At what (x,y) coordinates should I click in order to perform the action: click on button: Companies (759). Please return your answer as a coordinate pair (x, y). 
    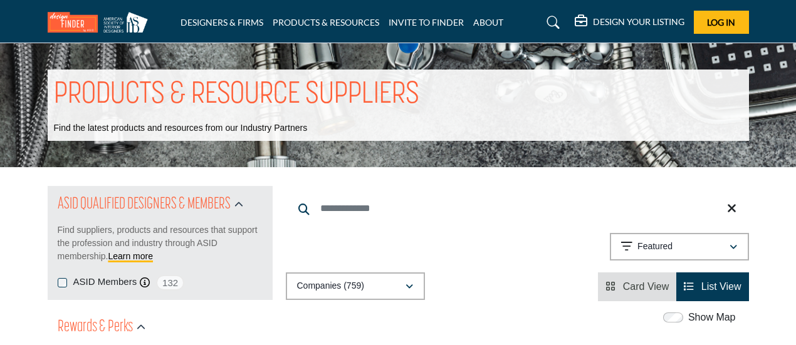
    Looking at the image, I should click on (355, 287).